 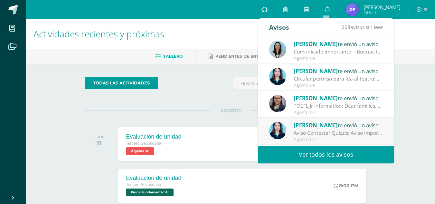 I want to click on div: Comunicado importante- : Buenas tardes estimados padres de familia, Les compartimos información i..., so click(x=339, y=52).